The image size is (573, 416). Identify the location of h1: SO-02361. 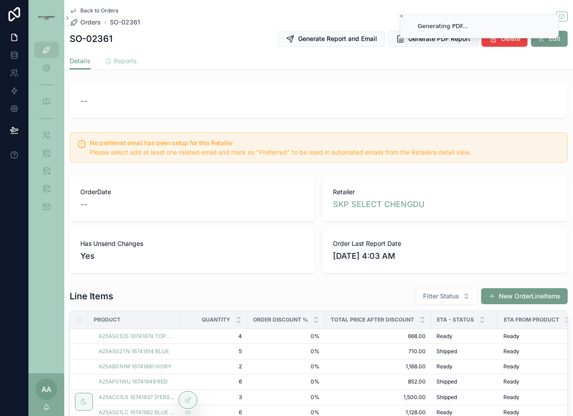
(91, 39).